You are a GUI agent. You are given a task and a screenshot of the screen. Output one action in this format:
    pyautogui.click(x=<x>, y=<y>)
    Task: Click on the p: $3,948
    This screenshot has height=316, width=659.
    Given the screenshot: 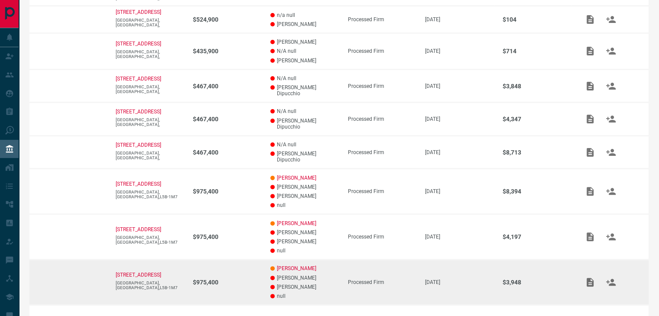 What is the action you would take?
    pyautogui.click(x=537, y=283)
    